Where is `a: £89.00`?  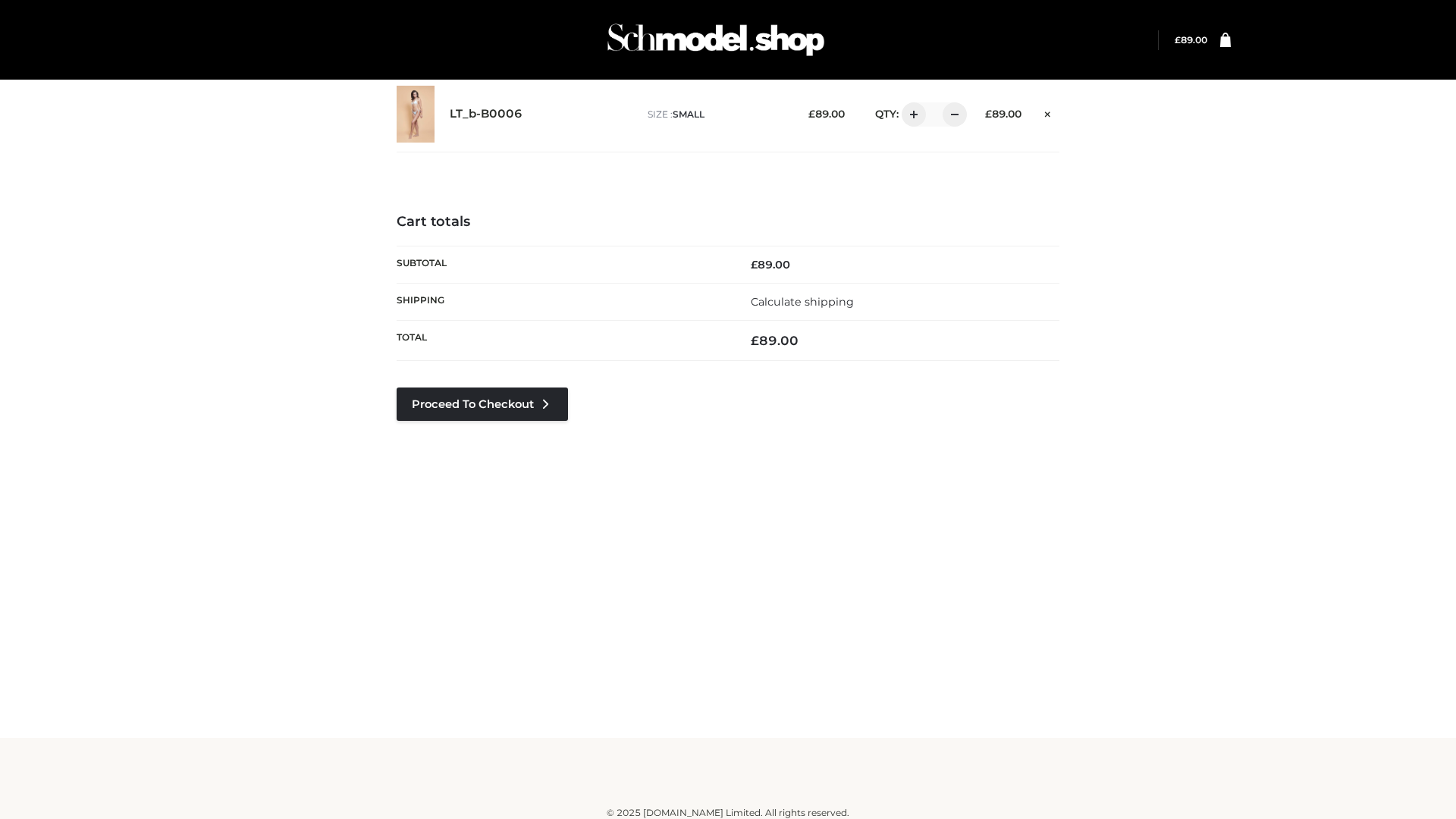 a: £89.00 is located at coordinates (1191, 40).